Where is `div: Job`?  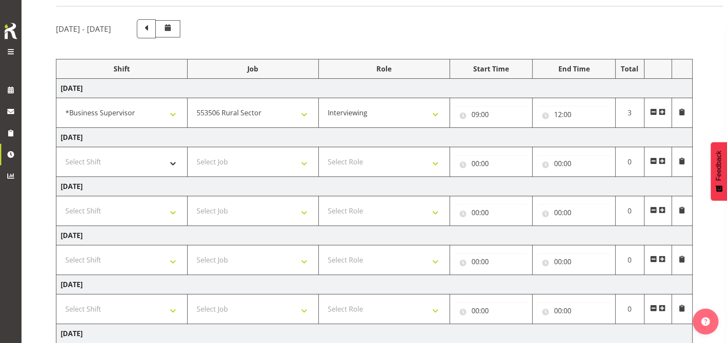
div: Job is located at coordinates (253, 69).